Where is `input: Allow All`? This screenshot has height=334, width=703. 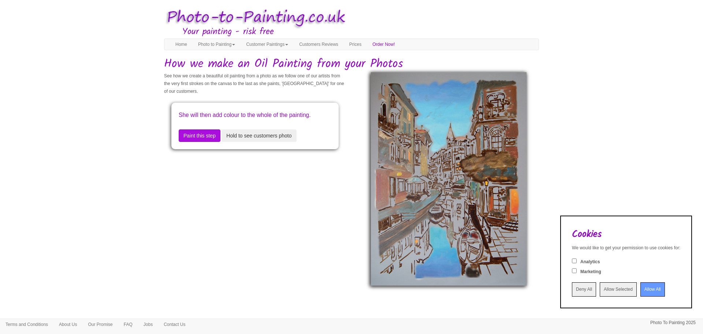
input: Allow All is located at coordinates (653, 289).